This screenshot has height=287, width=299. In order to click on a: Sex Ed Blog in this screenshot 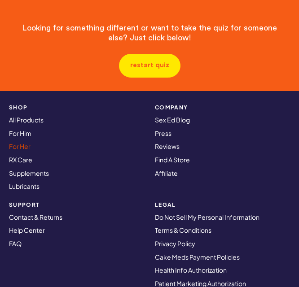, I will do `click(172, 120)`.